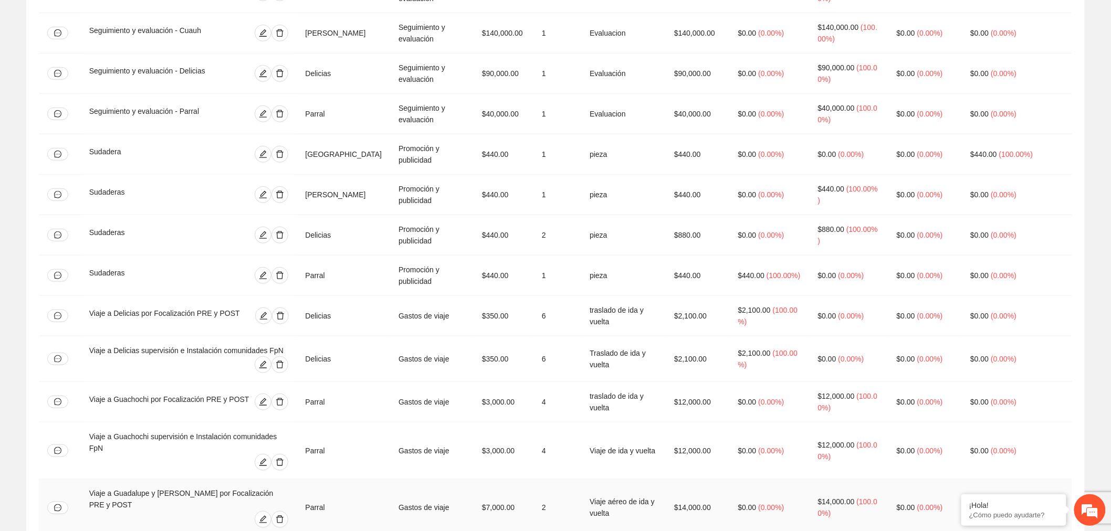 This screenshot has height=531, width=1111. Describe the element at coordinates (698, 359) in the screenshot. I see `td: $2,100.00` at that location.